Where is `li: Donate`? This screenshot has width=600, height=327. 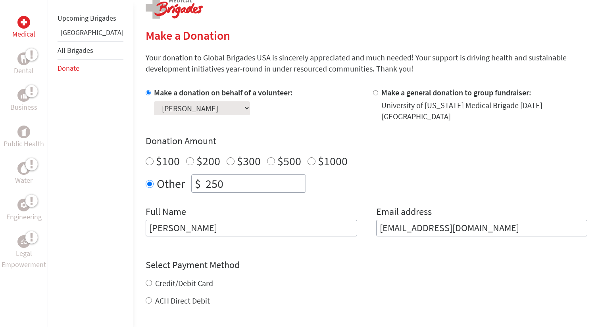
li: Donate is located at coordinates (91, 68).